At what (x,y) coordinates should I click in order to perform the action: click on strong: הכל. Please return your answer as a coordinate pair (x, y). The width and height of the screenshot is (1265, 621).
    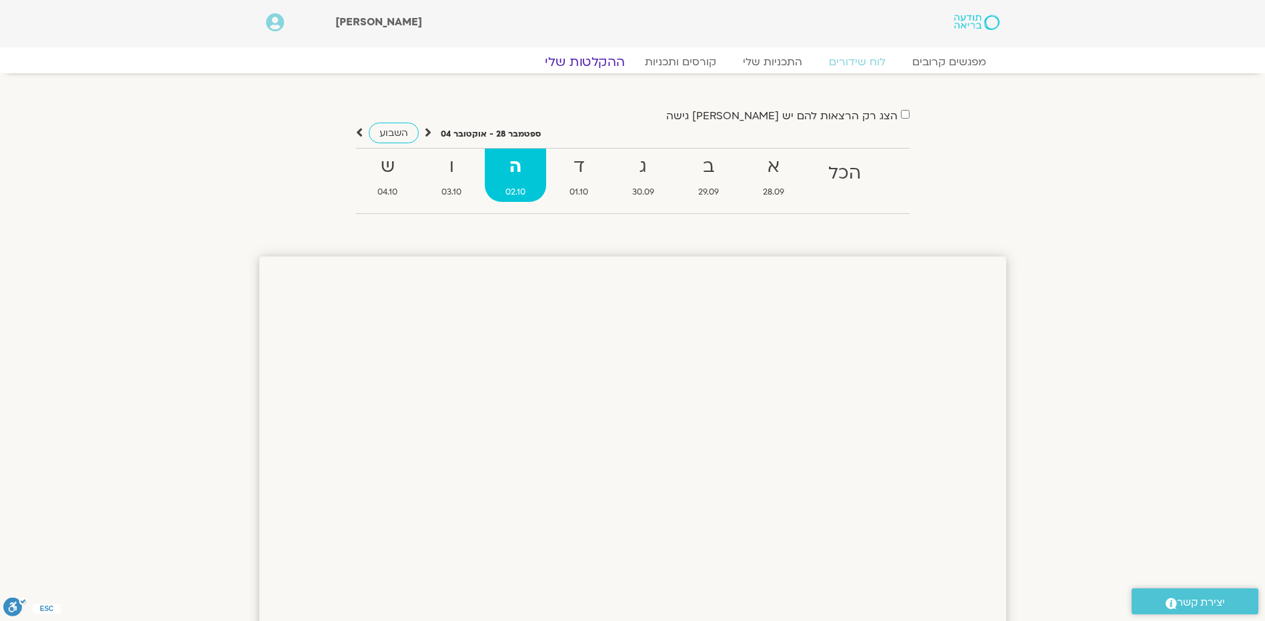
    Looking at the image, I should click on (844, 173).